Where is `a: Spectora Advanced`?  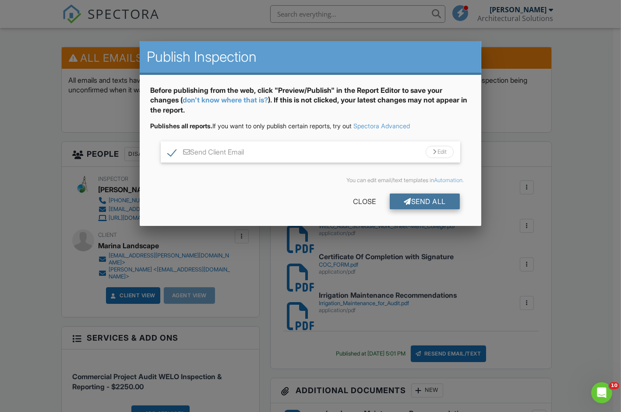 a: Spectora Advanced is located at coordinates (381, 126).